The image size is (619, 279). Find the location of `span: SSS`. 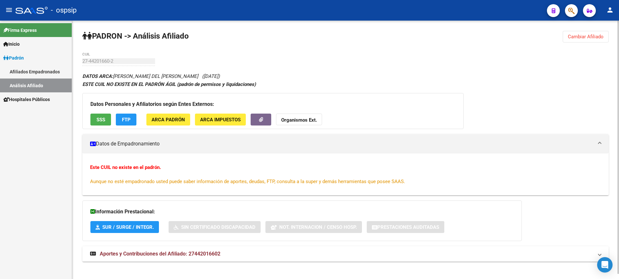

span: SSS is located at coordinates (101, 120).